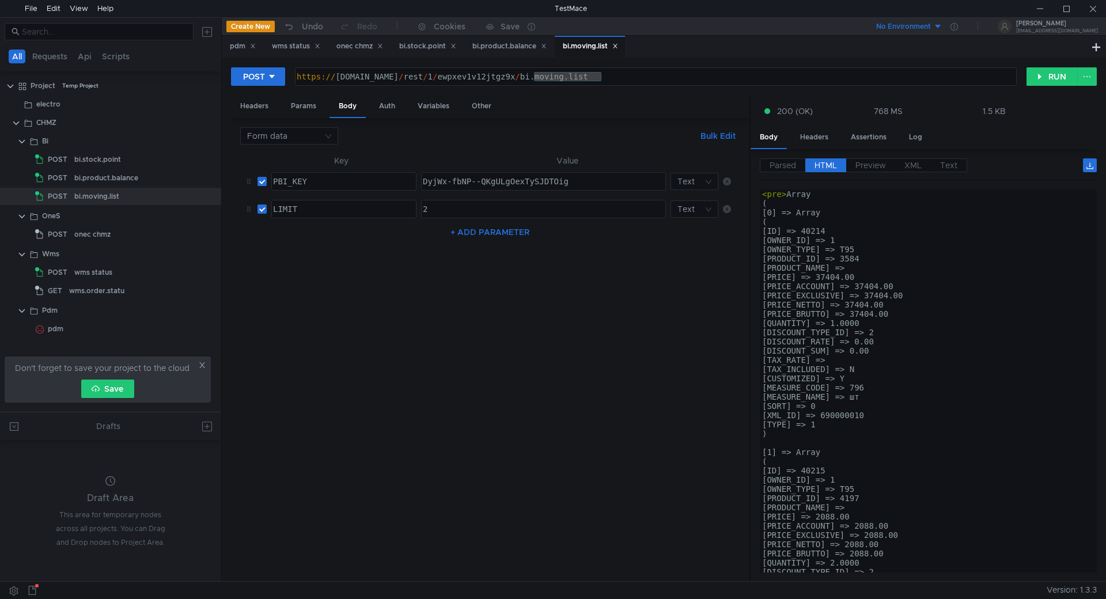 The image size is (1106, 599). Describe the element at coordinates (902, 26) in the screenshot. I see `button: No Environment` at that location.